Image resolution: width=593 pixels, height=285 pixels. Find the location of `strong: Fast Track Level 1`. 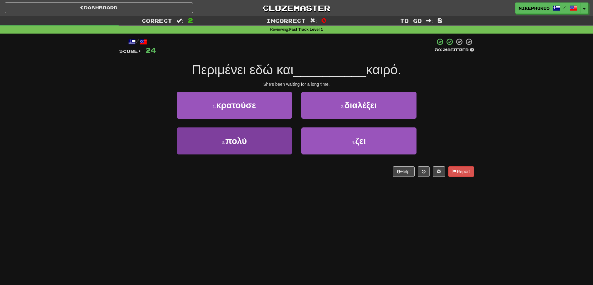

strong: Fast Track Level 1 is located at coordinates (306, 30).